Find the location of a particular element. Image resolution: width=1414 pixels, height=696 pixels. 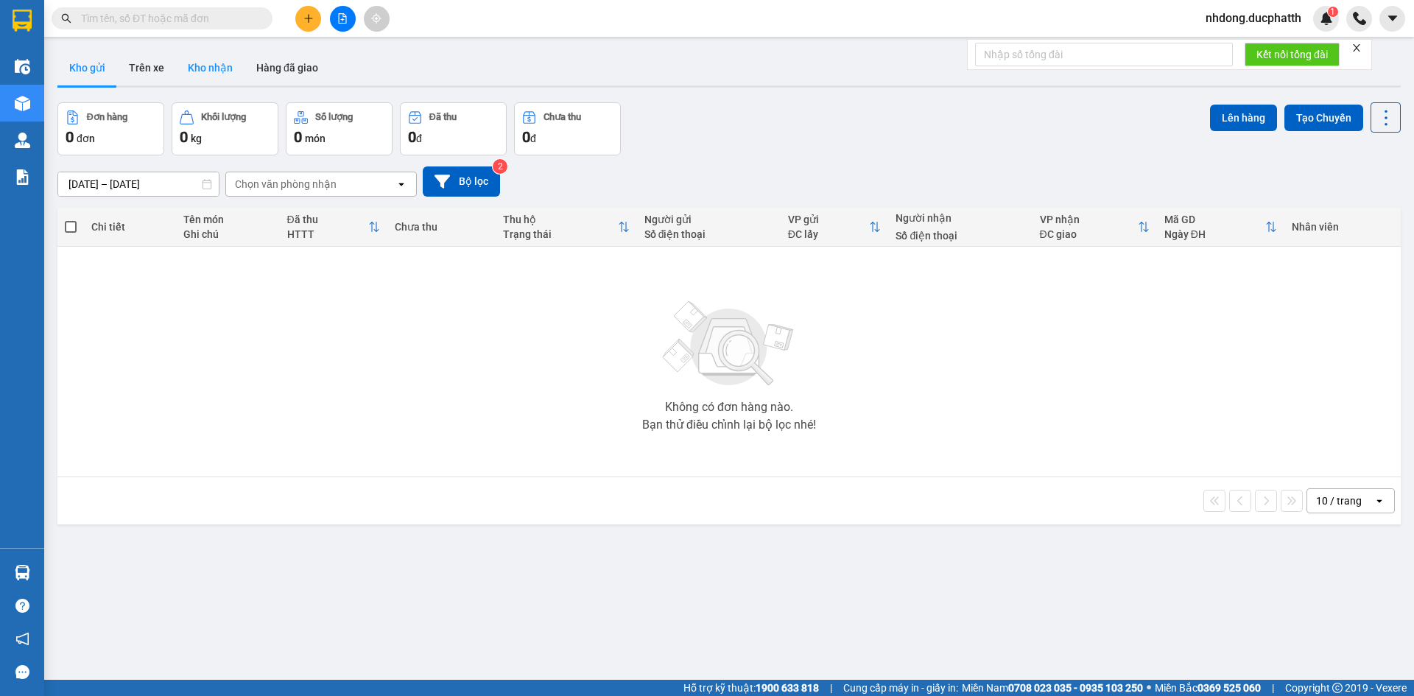

sup: 1 is located at coordinates (1333, 12).